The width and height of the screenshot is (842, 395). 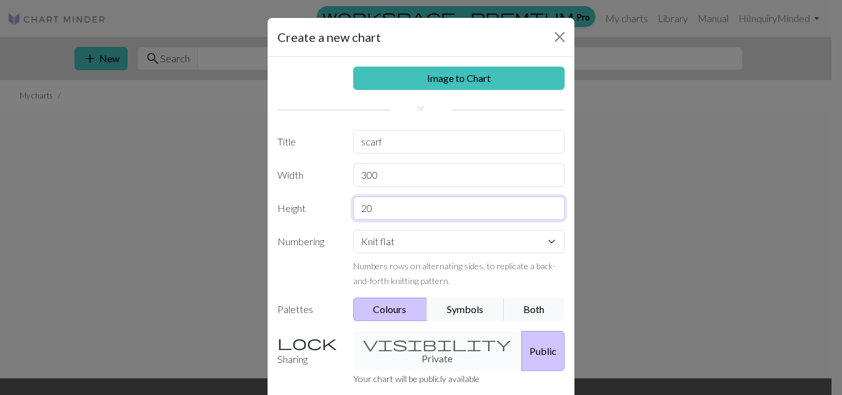 I want to click on button: Colours, so click(x=390, y=309).